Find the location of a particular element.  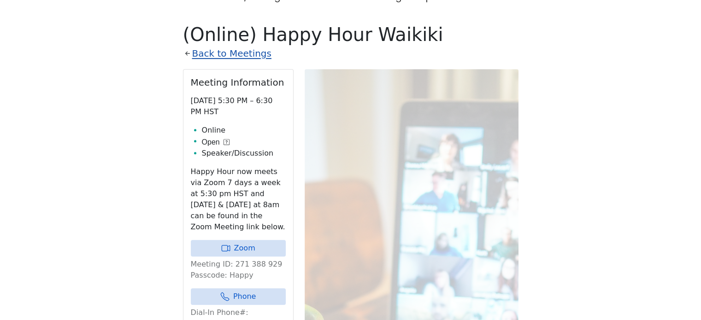

h1: (Online) Happy Hour Waikiki is located at coordinates (351, 35).